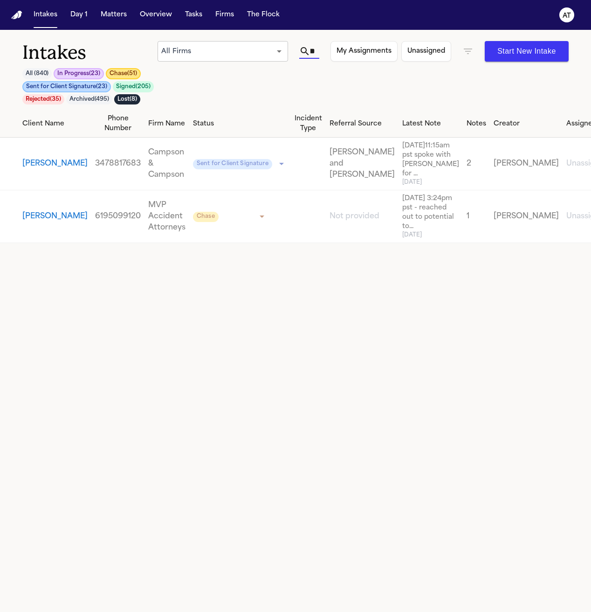 This screenshot has height=612, width=591. What do you see at coordinates (469, 164) in the screenshot?
I see `span: 2` at bounding box center [469, 164].